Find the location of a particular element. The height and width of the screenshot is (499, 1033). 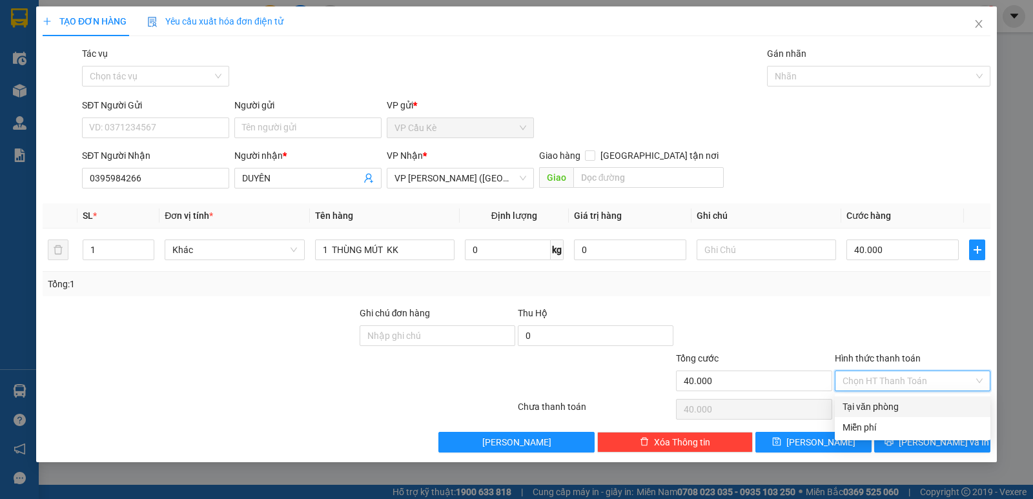

div: Người gửi is located at coordinates (308, 105).